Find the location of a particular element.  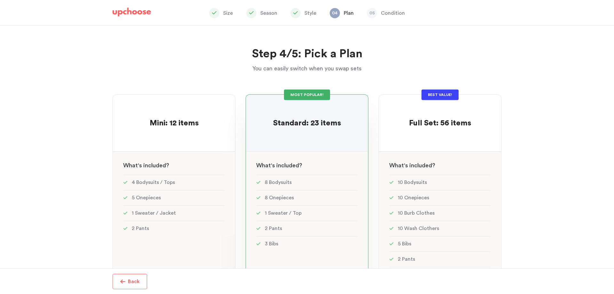

p: Plan is located at coordinates (349, 13).